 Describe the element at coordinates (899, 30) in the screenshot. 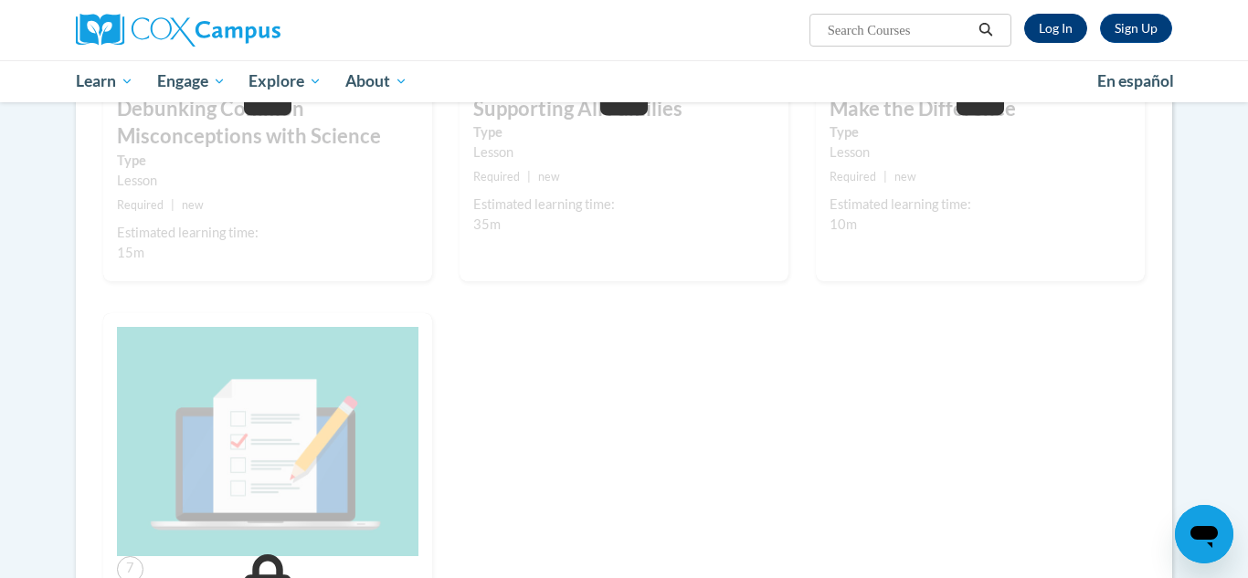

I see `input: Search Courses` at that location.